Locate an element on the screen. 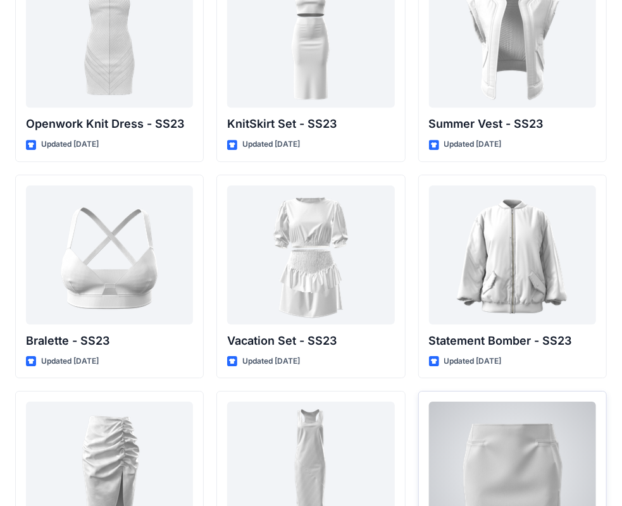 This screenshot has width=622, height=506. p: Summer Vest - SS23 is located at coordinates (512, 124).